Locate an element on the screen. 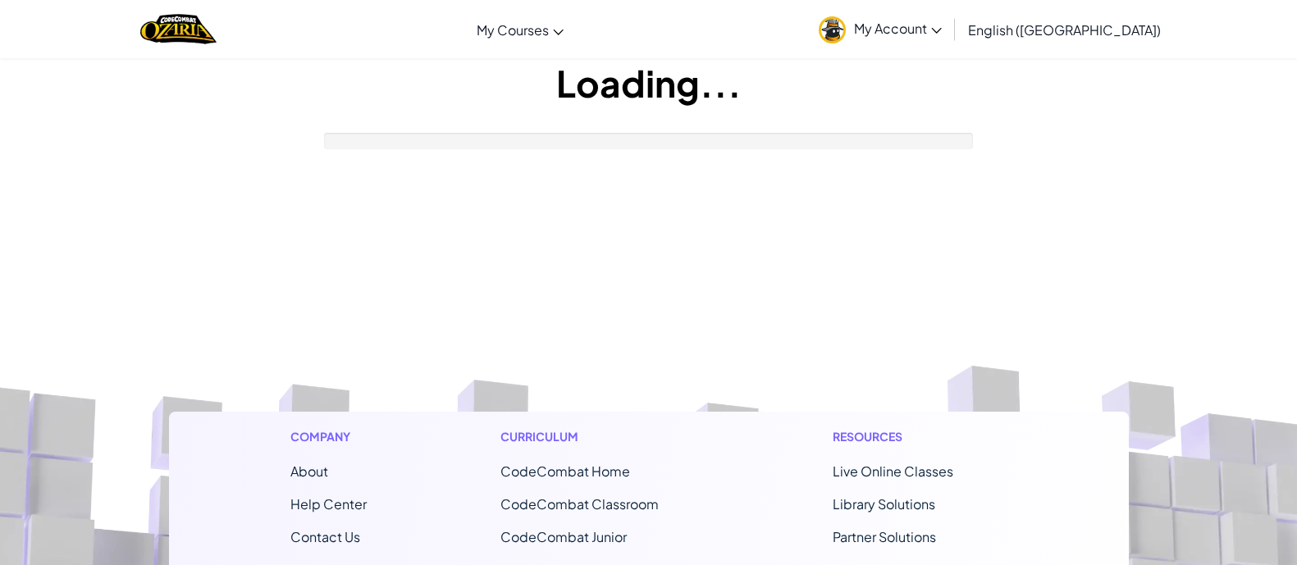 The height and width of the screenshot is (565, 1297). h1: Company is located at coordinates (328, 436).